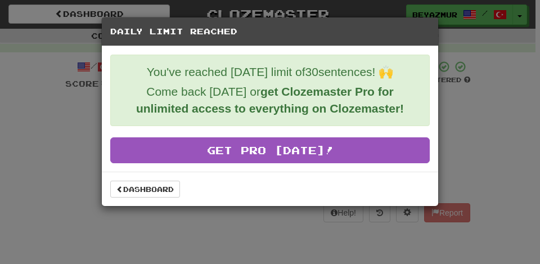  What do you see at coordinates (270, 31) in the screenshot?
I see `h5: Daily Limit Reached` at bounding box center [270, 31].